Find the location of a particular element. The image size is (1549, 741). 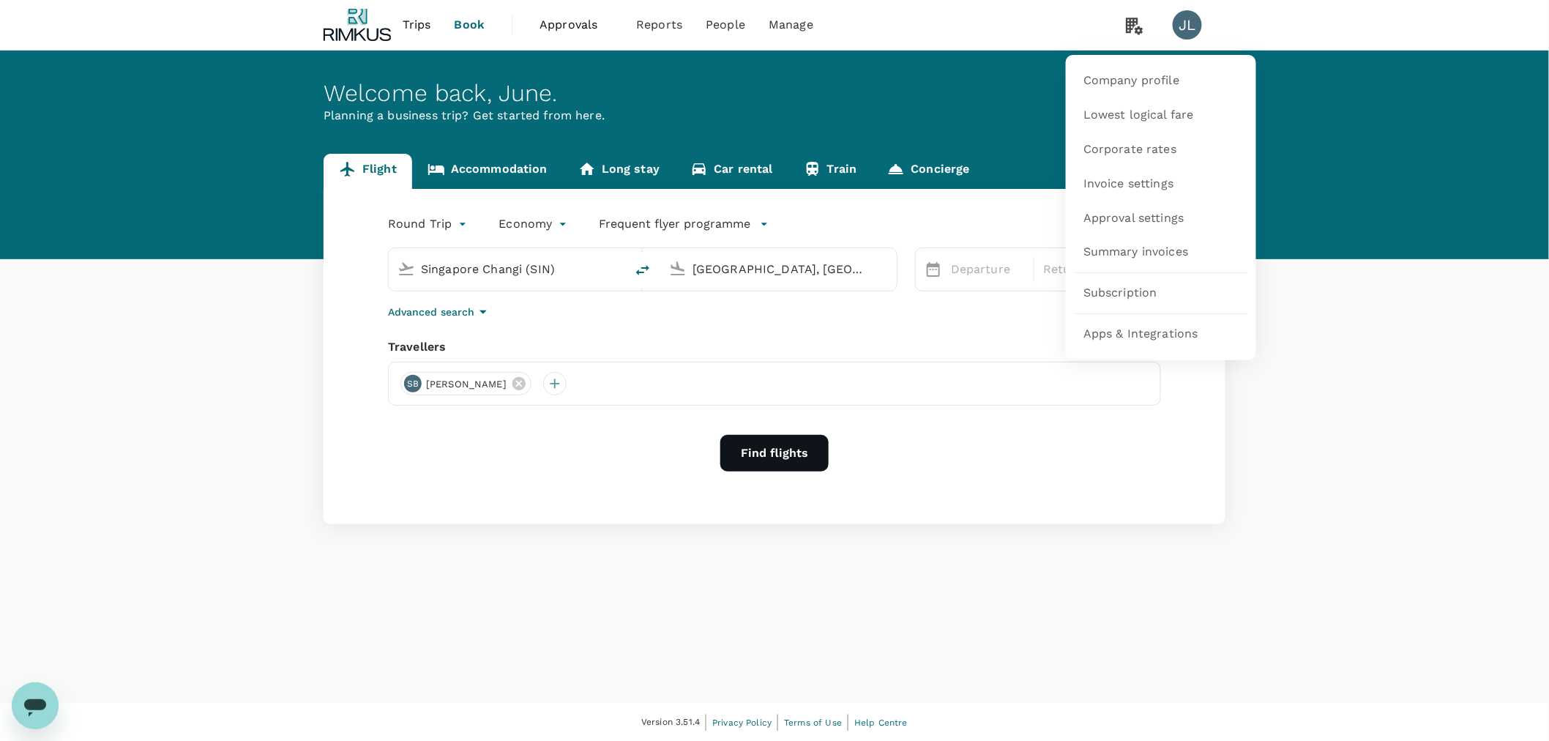

span: Reports is located at coordinates (659, 25).